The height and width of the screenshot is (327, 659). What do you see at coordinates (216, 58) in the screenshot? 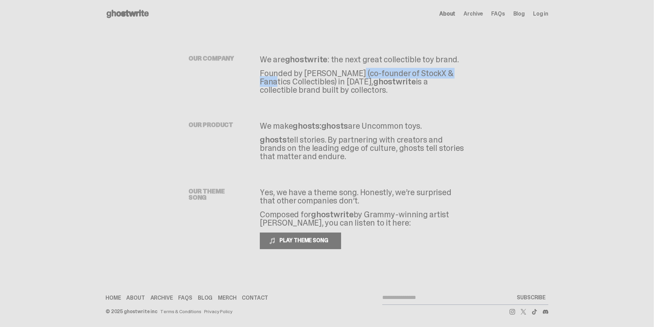
I see `h5: OUR COMPANY` at bounding box center [216, 58].